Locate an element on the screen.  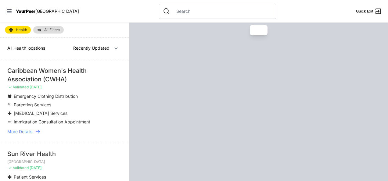
span: Immigration Consultation Appointment is located at coordinates (52, 122).